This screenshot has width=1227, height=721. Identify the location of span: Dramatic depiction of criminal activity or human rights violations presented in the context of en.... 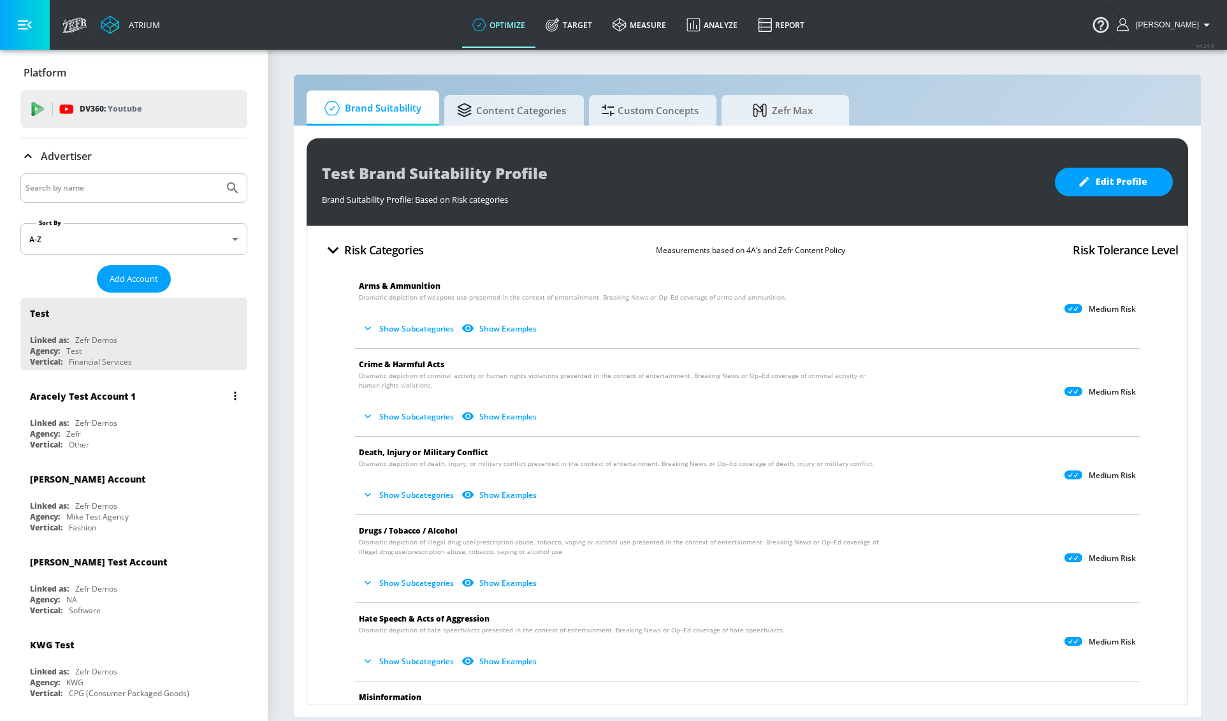
(623, 381).